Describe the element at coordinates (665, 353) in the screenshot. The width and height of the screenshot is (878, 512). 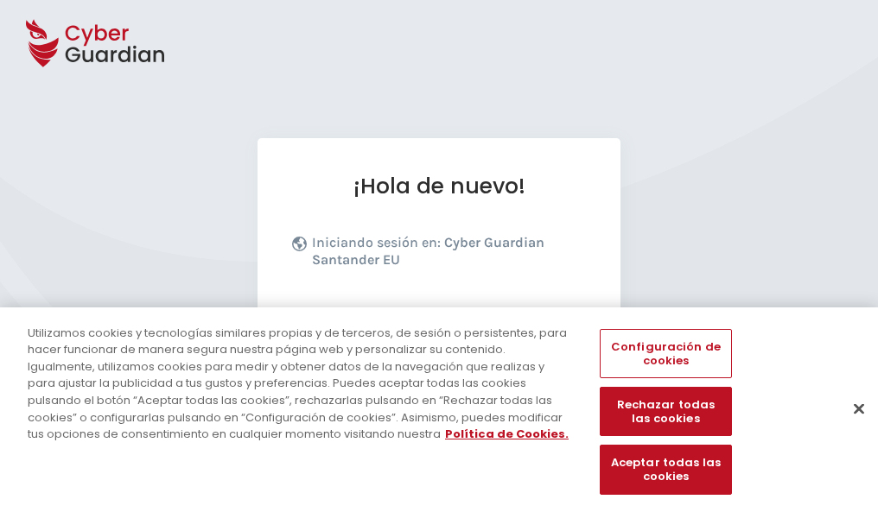
I see `button: Configuración de cookies` at that location.